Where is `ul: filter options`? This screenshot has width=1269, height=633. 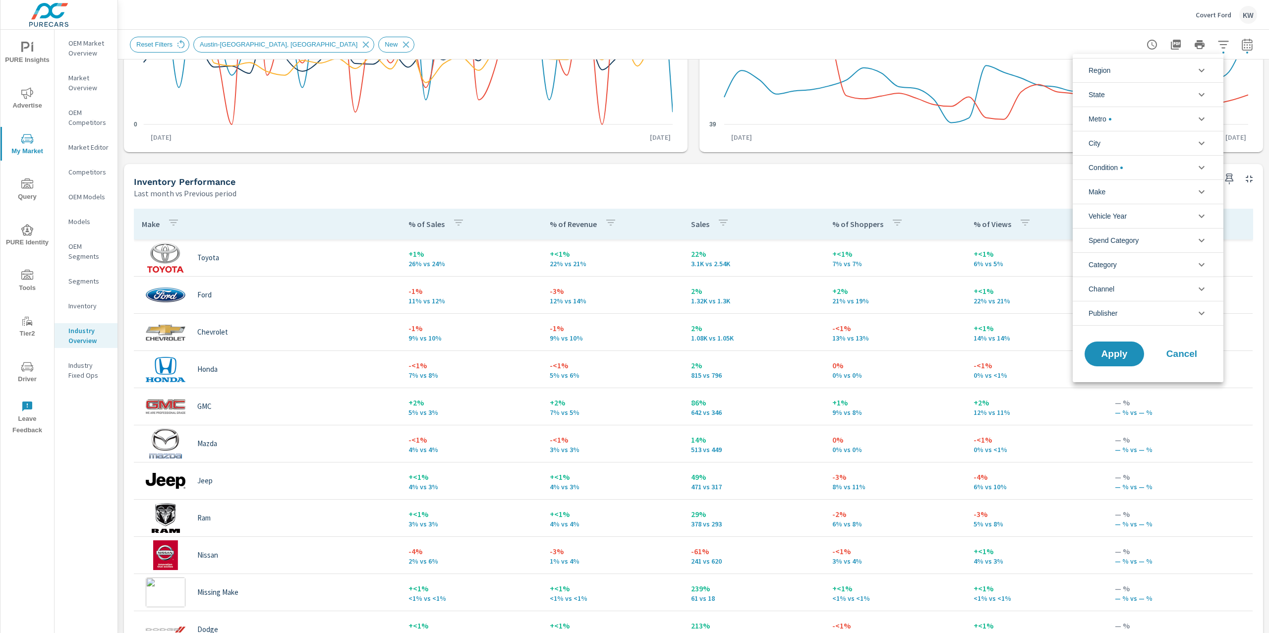
ul: filter options is located at coordinates (1148, 192).